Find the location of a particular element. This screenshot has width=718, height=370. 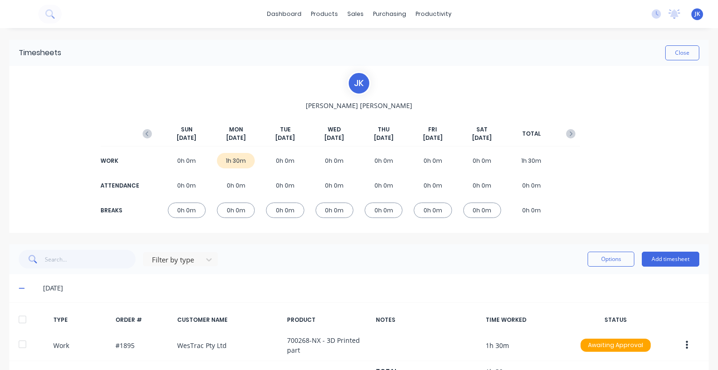

a: dashboard is located at coordinates (284, 14).